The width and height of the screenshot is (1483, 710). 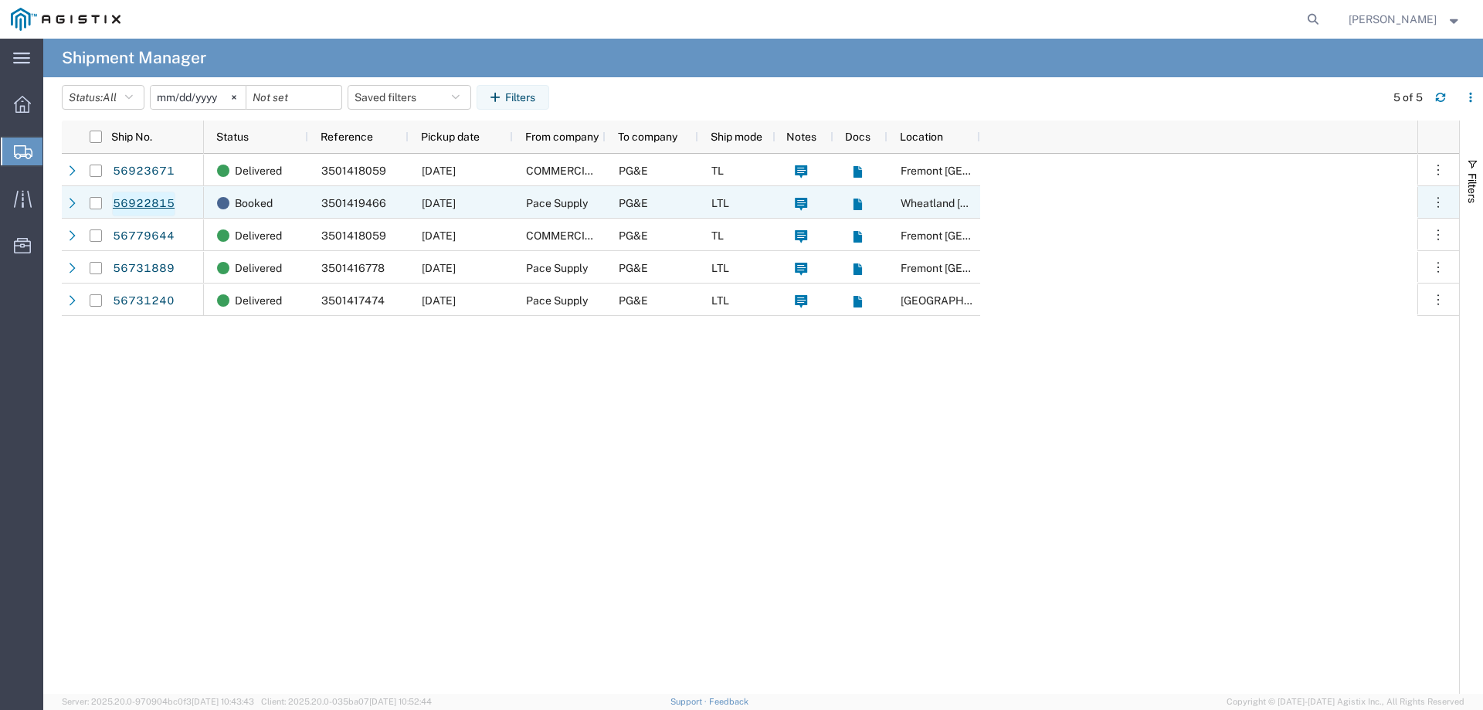 What do you see at coordinates (144, 204) in the screenshot?
I see `a: 56922815` at bounding box center [144, 204].